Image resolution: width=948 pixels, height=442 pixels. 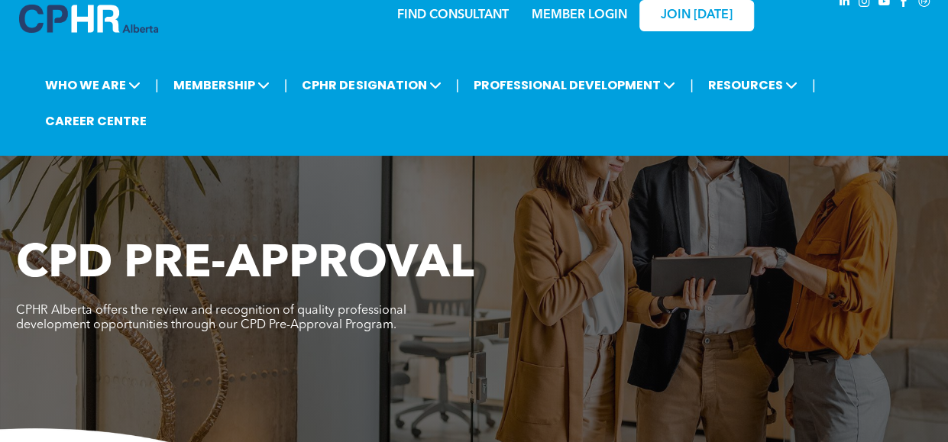 I want to click on span: WHO WE ARE, so click(x=92, y=85).